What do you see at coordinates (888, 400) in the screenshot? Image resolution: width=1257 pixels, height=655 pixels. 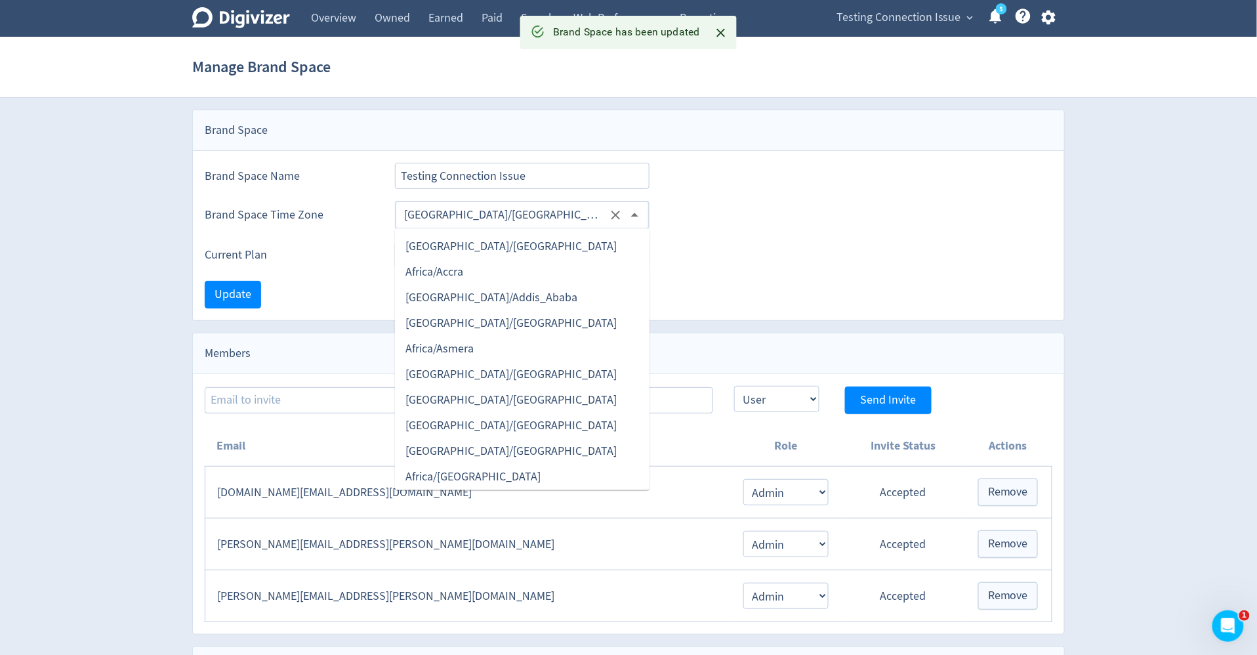 I see `span: Send Invite` at bounding box center [888, 400].